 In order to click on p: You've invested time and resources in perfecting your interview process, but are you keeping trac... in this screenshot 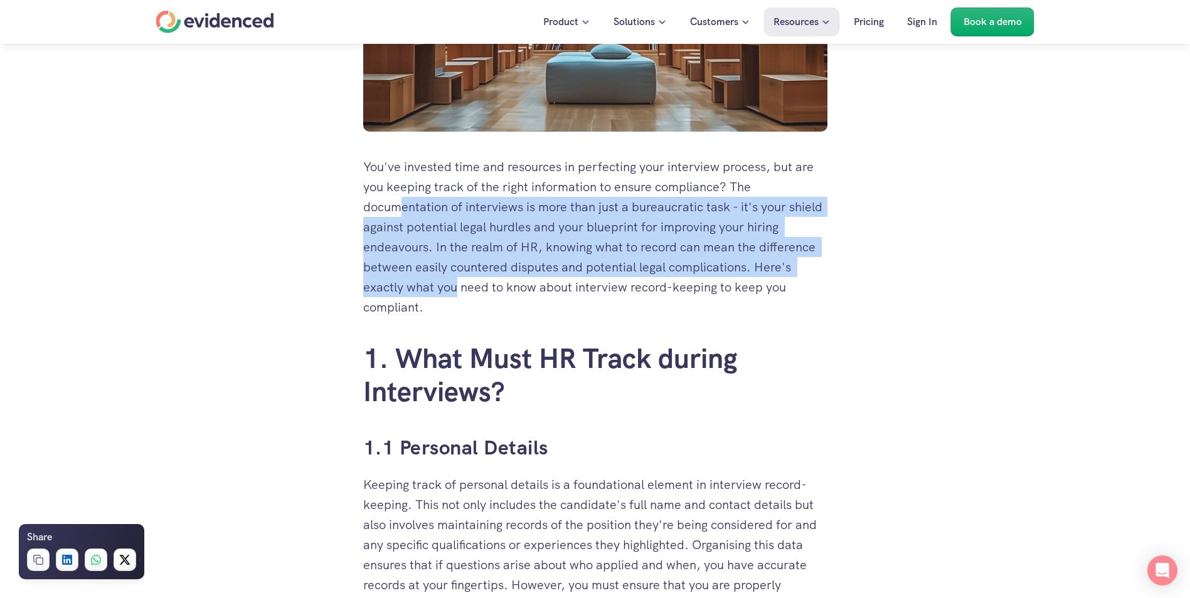, I will do `click(595, 237)`.